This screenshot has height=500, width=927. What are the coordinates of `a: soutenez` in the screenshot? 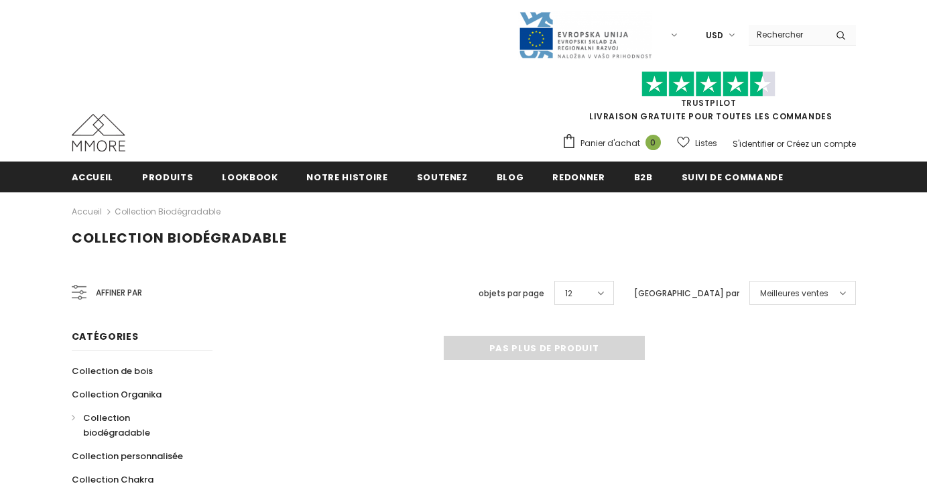 It's located at (443, 176).